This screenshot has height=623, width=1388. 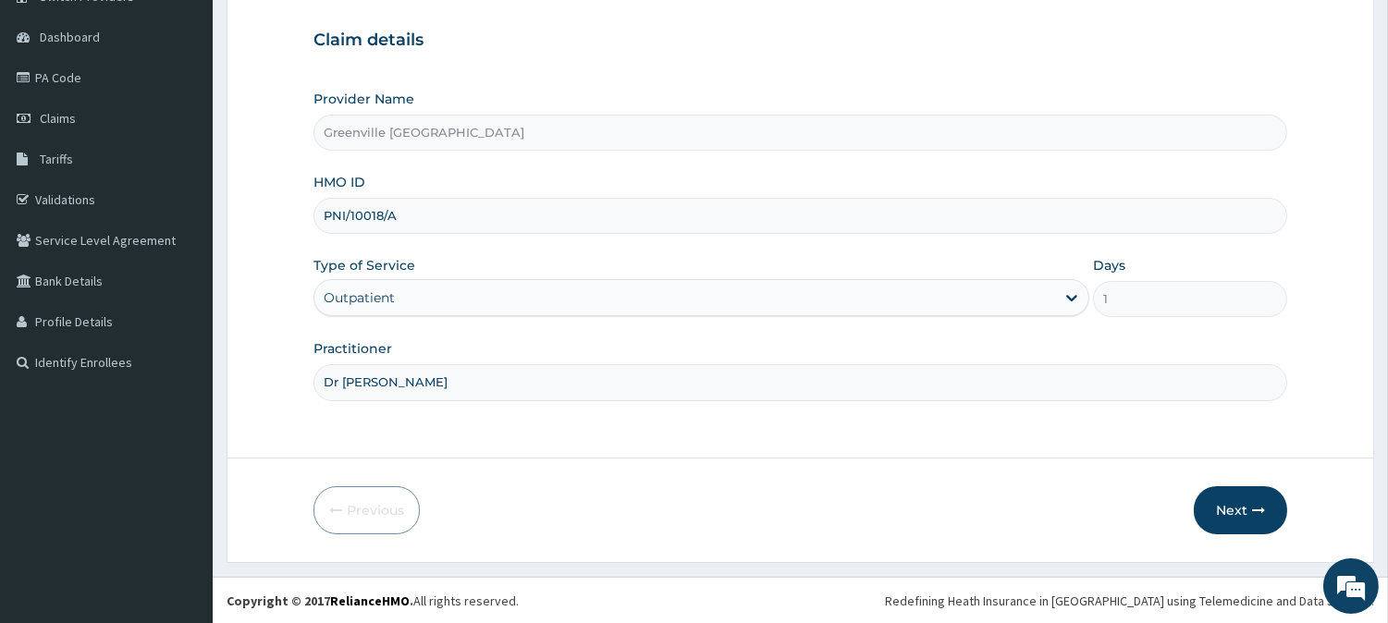 What do you see at coordinates (320, 601) in the screenshot?
I see `strong: Copyright © 2017 .` at bounding box center [320, 601].